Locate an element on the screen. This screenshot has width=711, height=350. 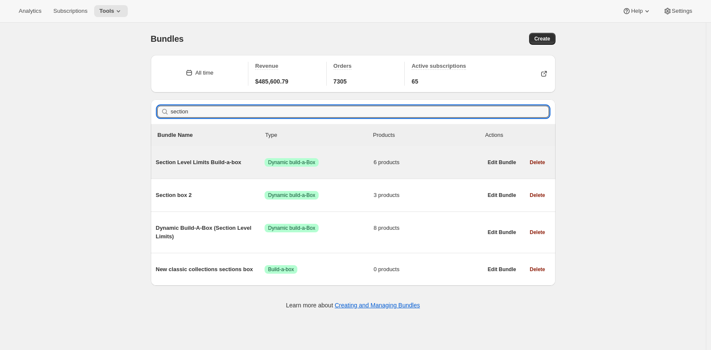
span: Build-a-box is located at coordinates (281, 269).